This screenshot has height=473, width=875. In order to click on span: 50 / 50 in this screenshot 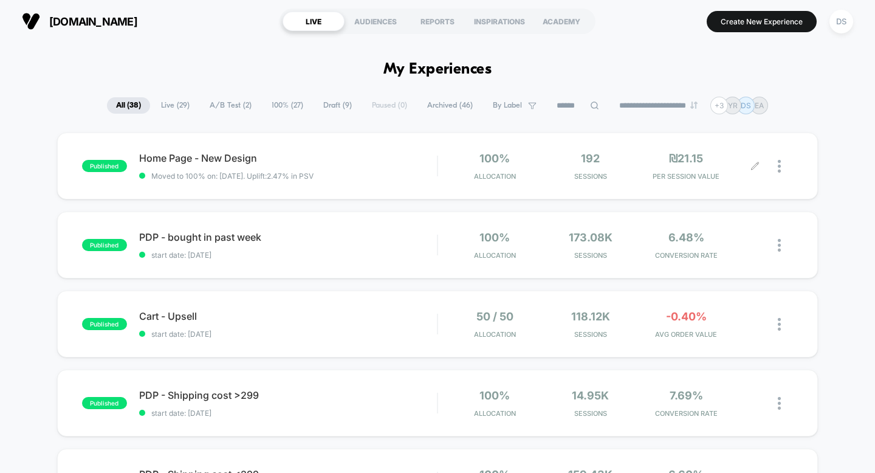, I will do `click(495, 316)`.